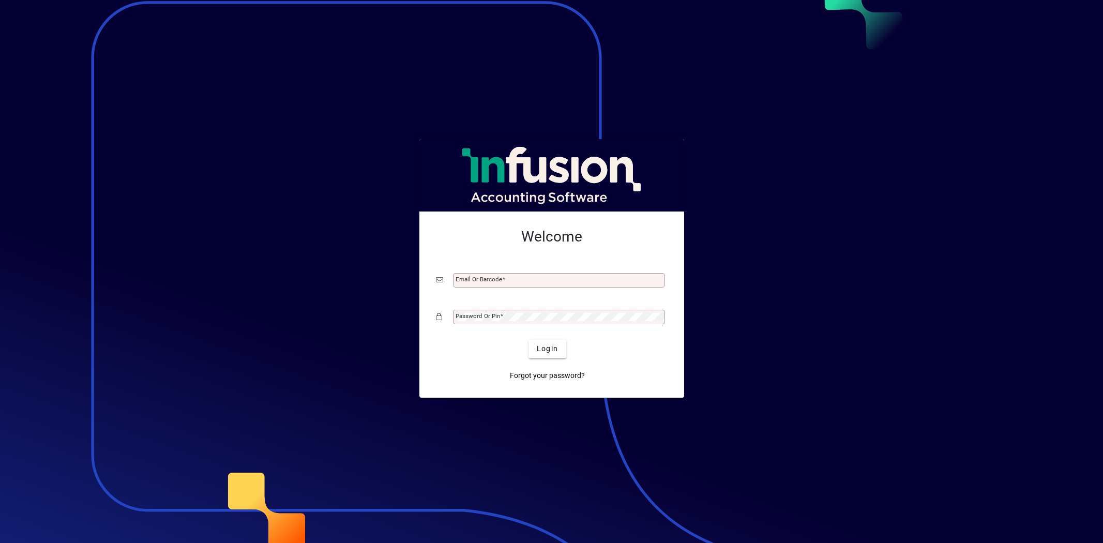 This screenshot has width=1103, height=543. I want to click on mat-label: Password or Pin, so click(478, 316).